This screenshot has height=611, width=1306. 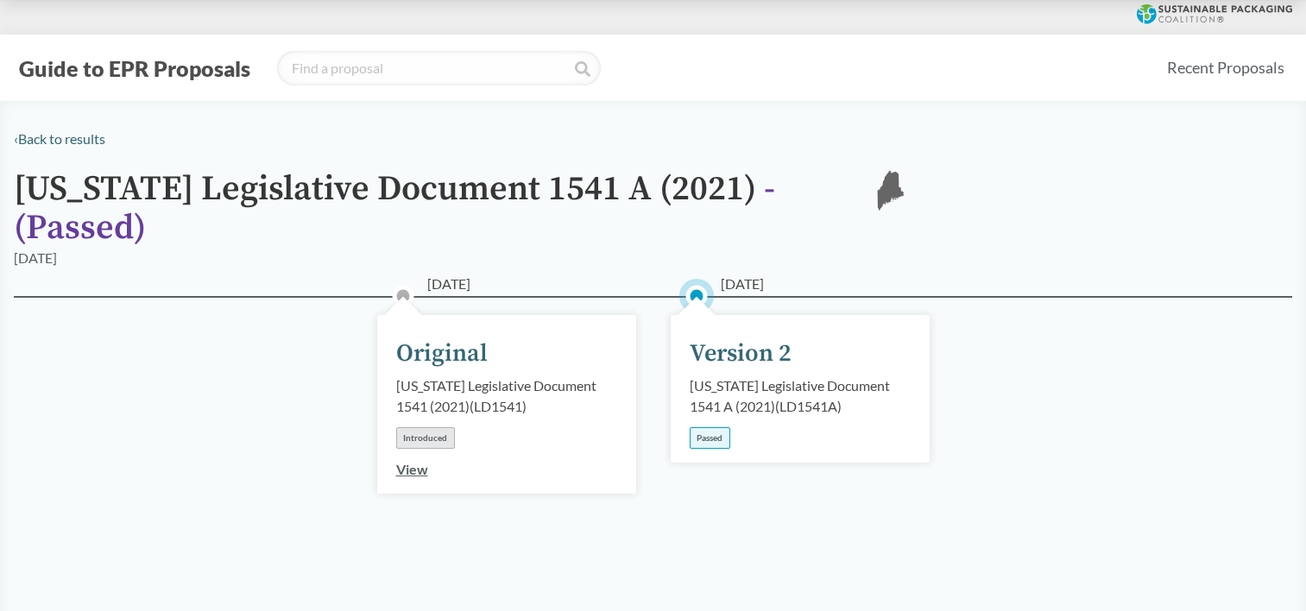 I want to click on div: Introduced, so click(x=426, y=438).